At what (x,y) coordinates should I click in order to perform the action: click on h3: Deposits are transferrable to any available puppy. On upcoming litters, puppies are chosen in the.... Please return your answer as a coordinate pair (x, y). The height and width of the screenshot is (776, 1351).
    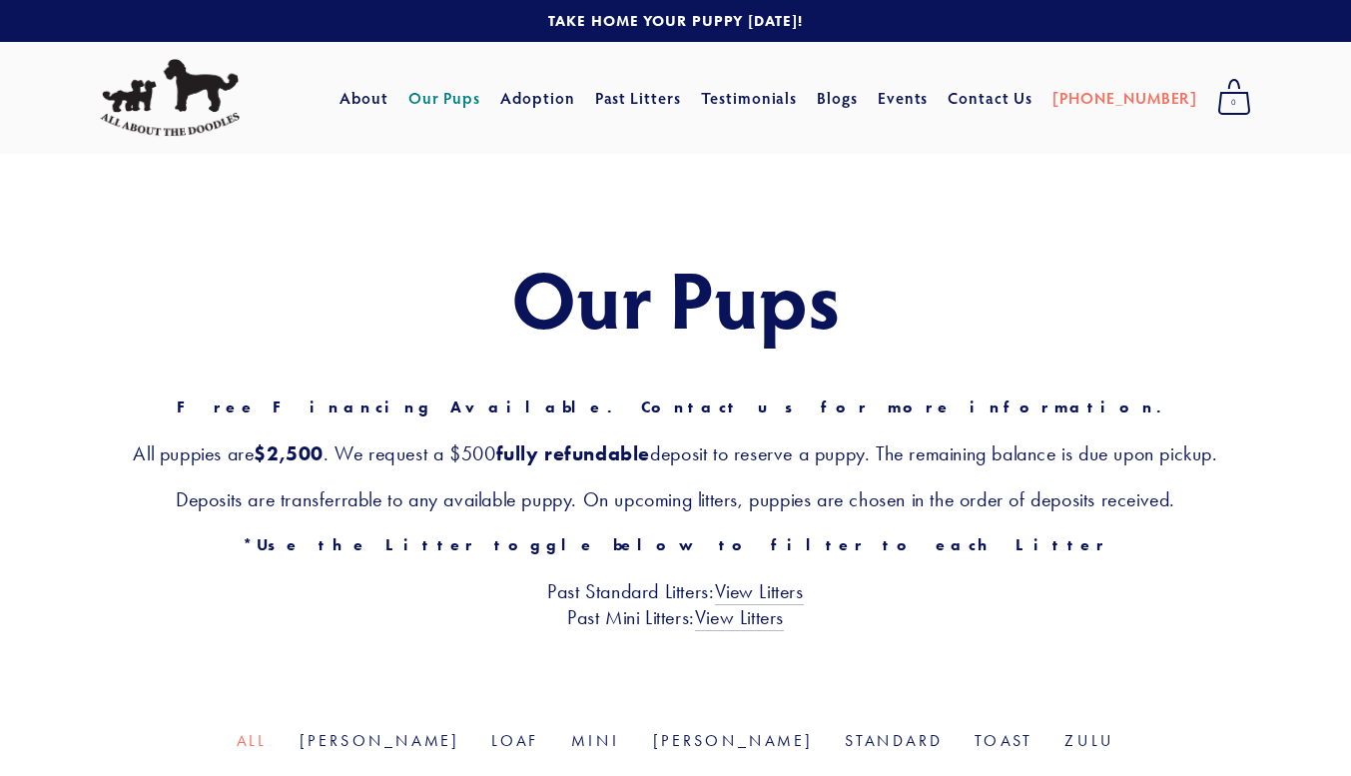
    Looking at the image, I should click on (675, 499).